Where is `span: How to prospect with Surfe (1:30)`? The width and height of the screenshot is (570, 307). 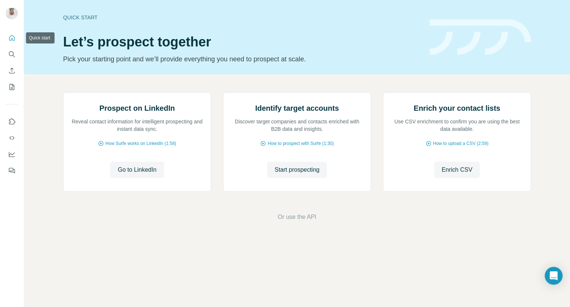 span: How to prospect with Surfe (1:30) is located at coordinates (301, 143).